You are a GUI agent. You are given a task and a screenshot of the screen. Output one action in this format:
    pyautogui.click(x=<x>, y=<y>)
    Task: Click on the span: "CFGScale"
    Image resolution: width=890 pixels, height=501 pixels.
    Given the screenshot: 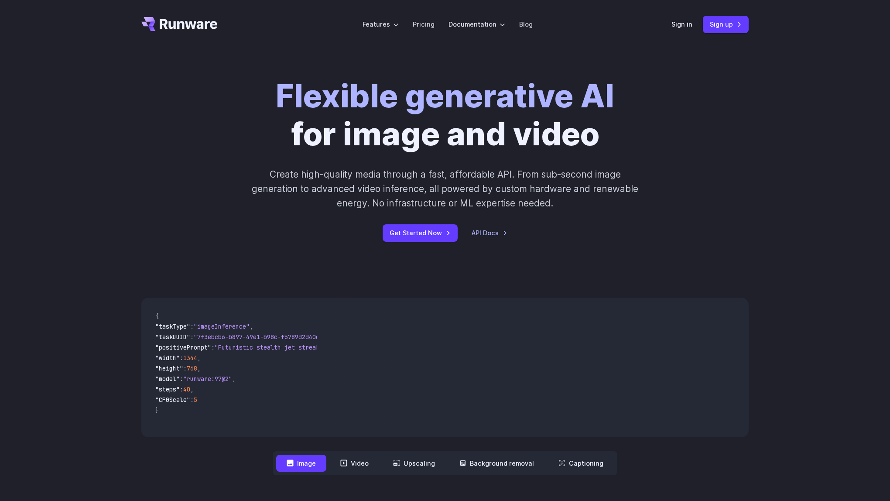 What is the action you would take?
    pyautogui.click(x=173, y=400)
    